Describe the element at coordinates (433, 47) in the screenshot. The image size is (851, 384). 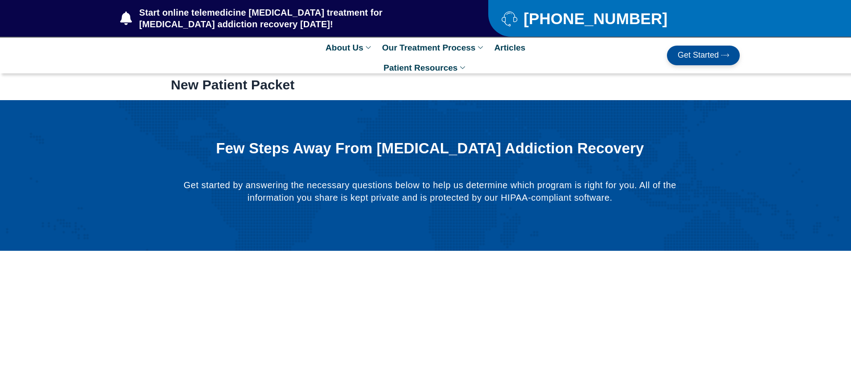
I see `a: Our Treatment Process` at that location.